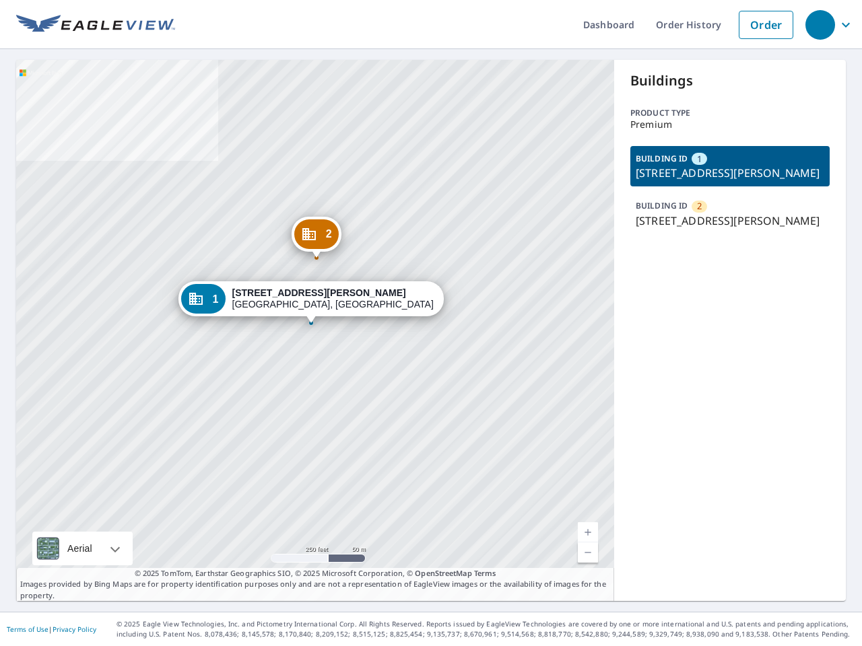  What do you see at coordinates (730, 81) in the screenshot?
I see `p: Buildings` at bounding box center [730, 81].